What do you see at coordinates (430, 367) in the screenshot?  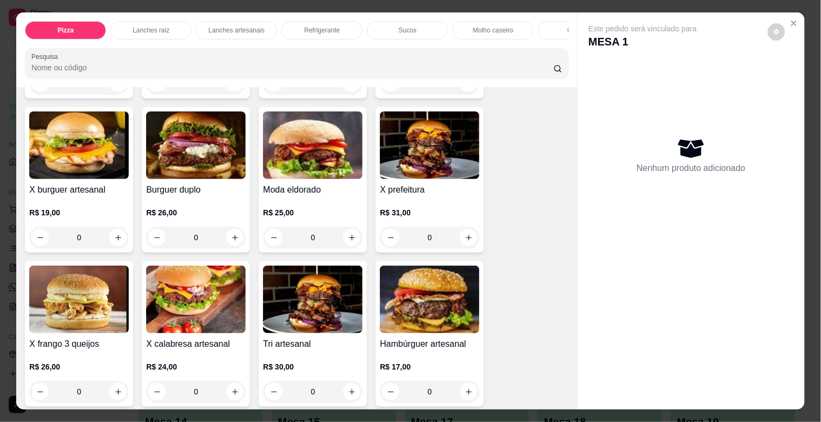 I see `p: R$ 17,00` at bounding box center [430, 367].